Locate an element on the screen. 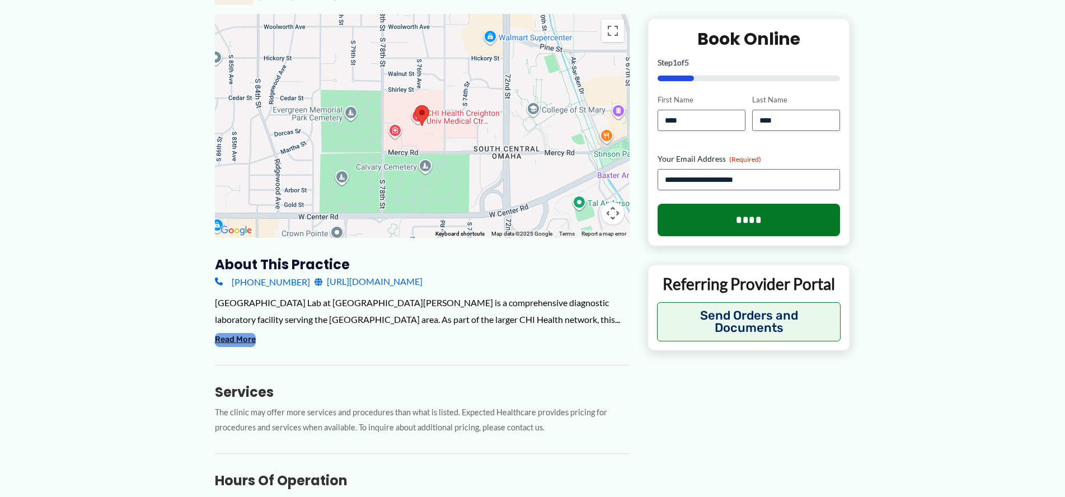 This screenshot has width=1065, height=497. label: First Name is located at coordinates (701, 100).